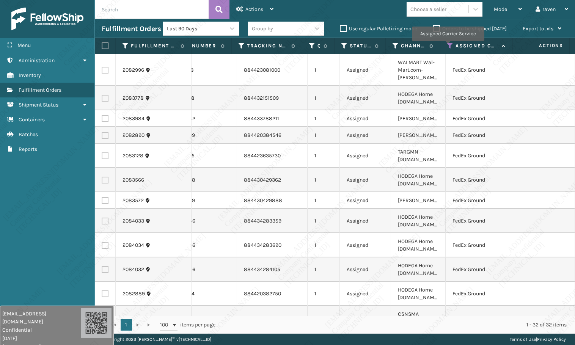 This screenshot has height=345, width=575. I want to click on a: 884434284105, so click(262, 269).